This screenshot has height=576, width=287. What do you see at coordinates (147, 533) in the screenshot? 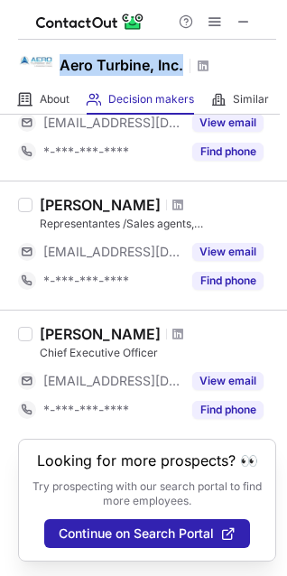
I see `button: Continue on Search Portal` at bounding box center [147, 533].